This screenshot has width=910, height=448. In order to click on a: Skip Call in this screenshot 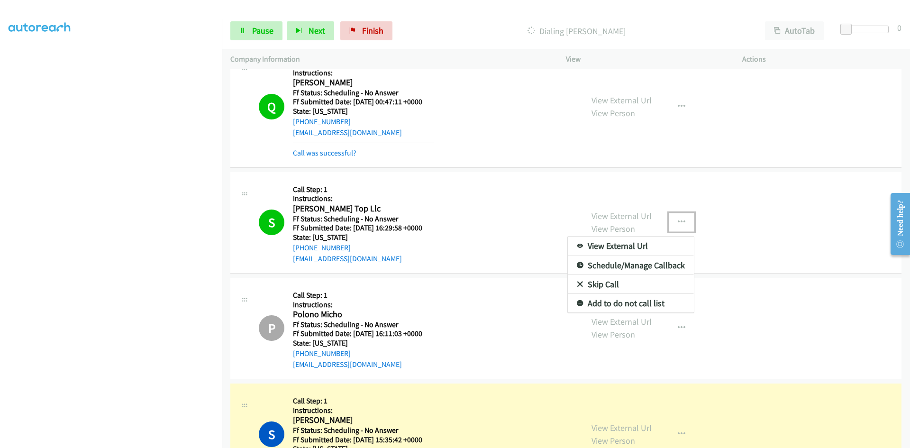, I will do `click(631, 284)`.